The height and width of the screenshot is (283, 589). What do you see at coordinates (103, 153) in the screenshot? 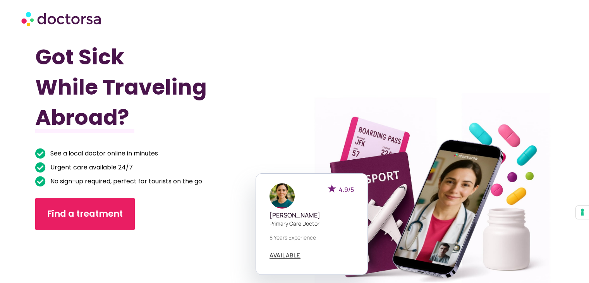
I see `span: See a local doctor online in minutes` at bounding box center [103, 153].